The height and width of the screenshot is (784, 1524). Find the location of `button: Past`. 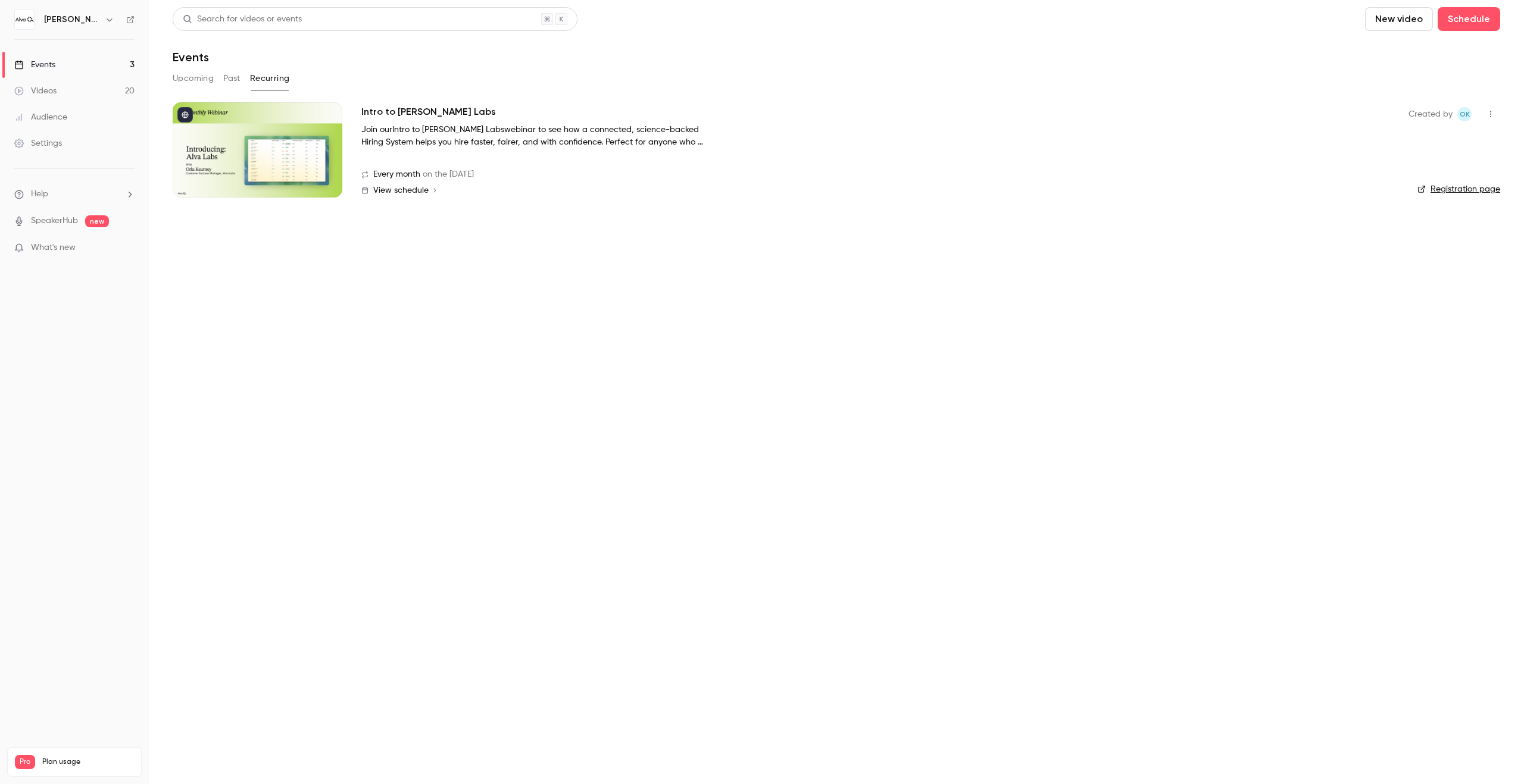

button: Past is located at coordinates (231, 78).